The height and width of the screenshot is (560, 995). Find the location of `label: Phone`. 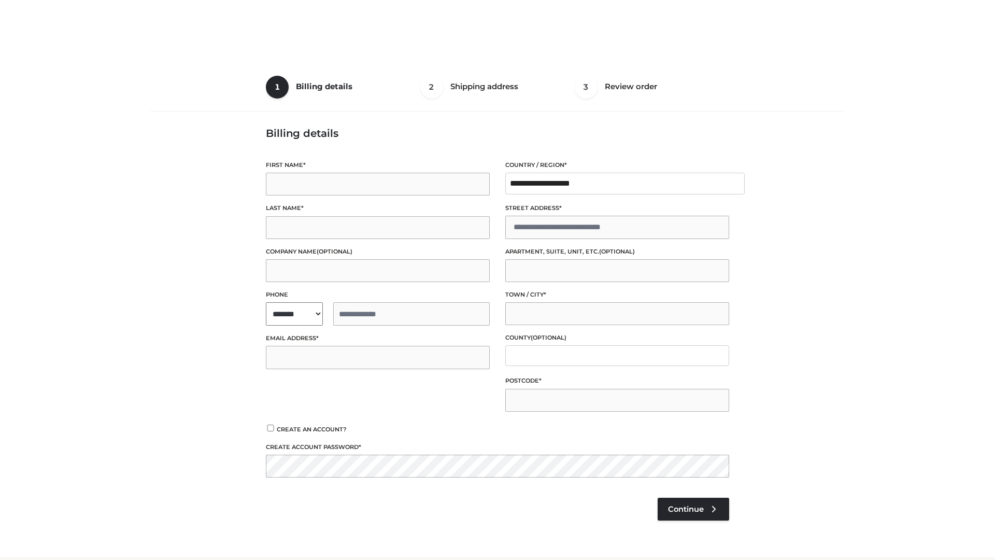

label: Phone is located at coordinates (378, 294).